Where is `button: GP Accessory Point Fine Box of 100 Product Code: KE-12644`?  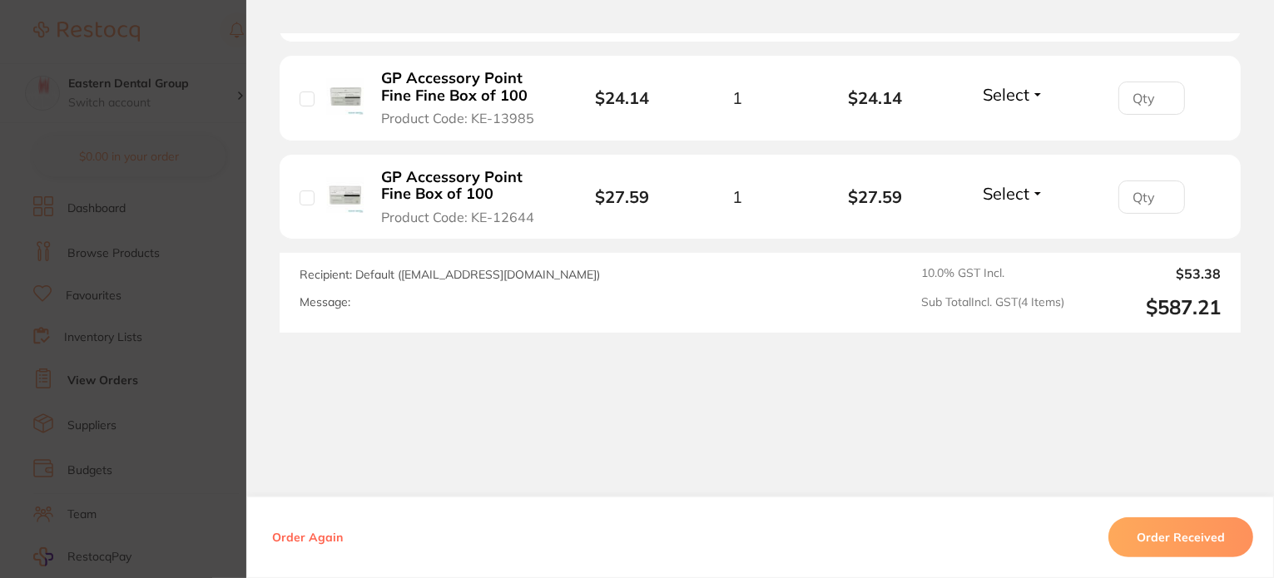
button: GP Accessory Point Fine Box of 100 Product Code: KE-12644 is located at coordinates (463, 197).